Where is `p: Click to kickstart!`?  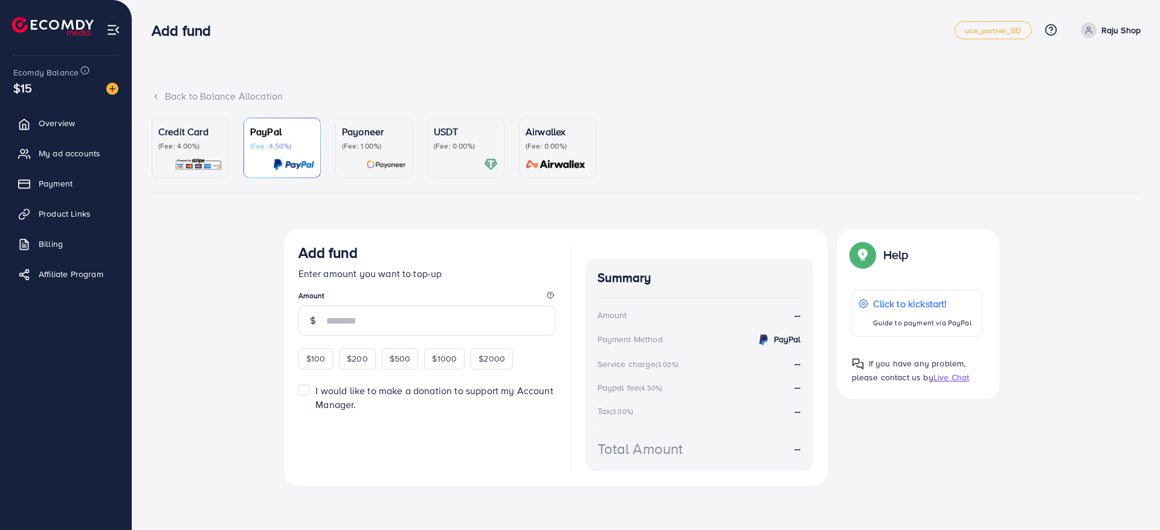 p: Click to kickstart! is located at coordinates (922, 304).